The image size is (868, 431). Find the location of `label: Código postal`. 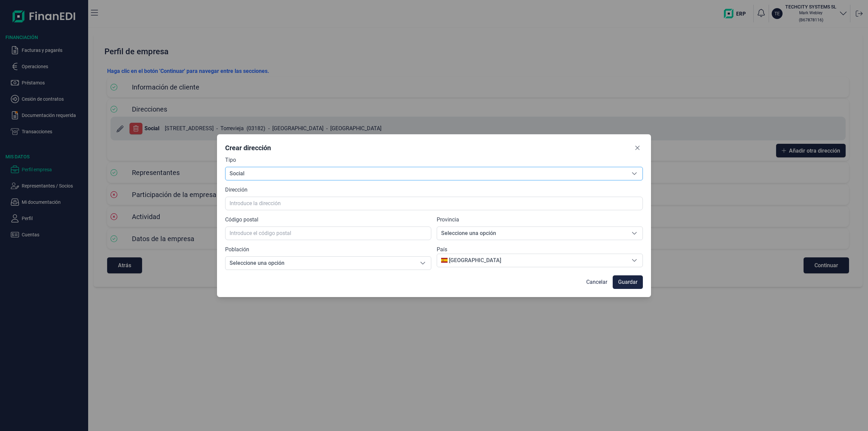

label: Código postal is located at coordinates (242, 220).